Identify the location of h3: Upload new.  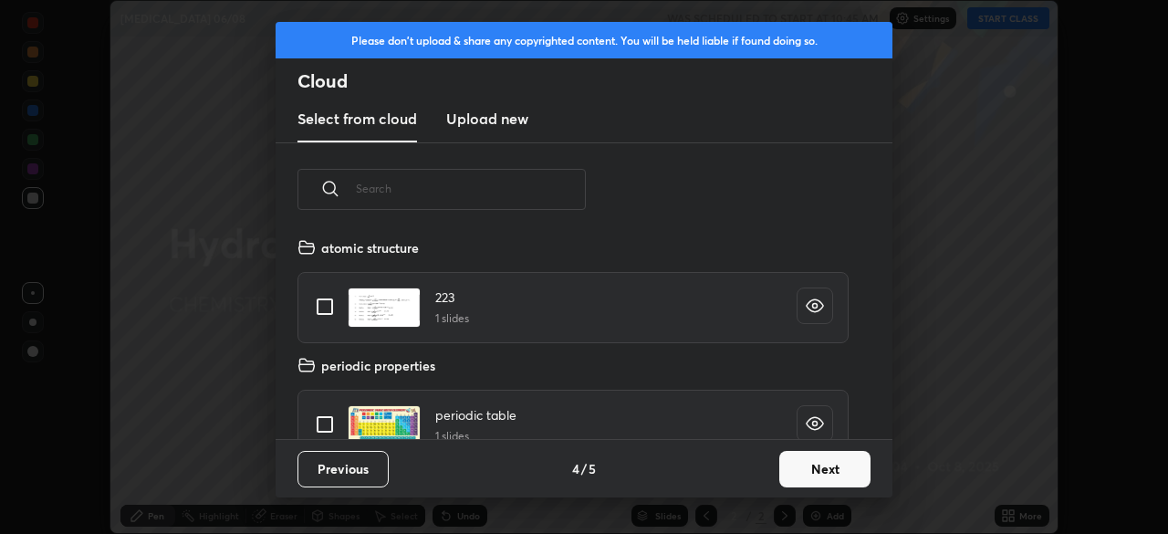
(487, 119).